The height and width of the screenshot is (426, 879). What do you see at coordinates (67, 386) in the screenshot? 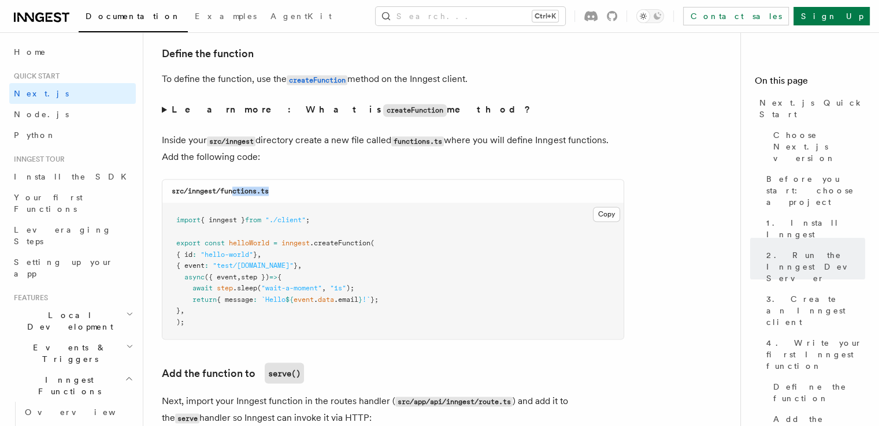
I see `span: Inngest Functions` at bounding box center [67, 386].